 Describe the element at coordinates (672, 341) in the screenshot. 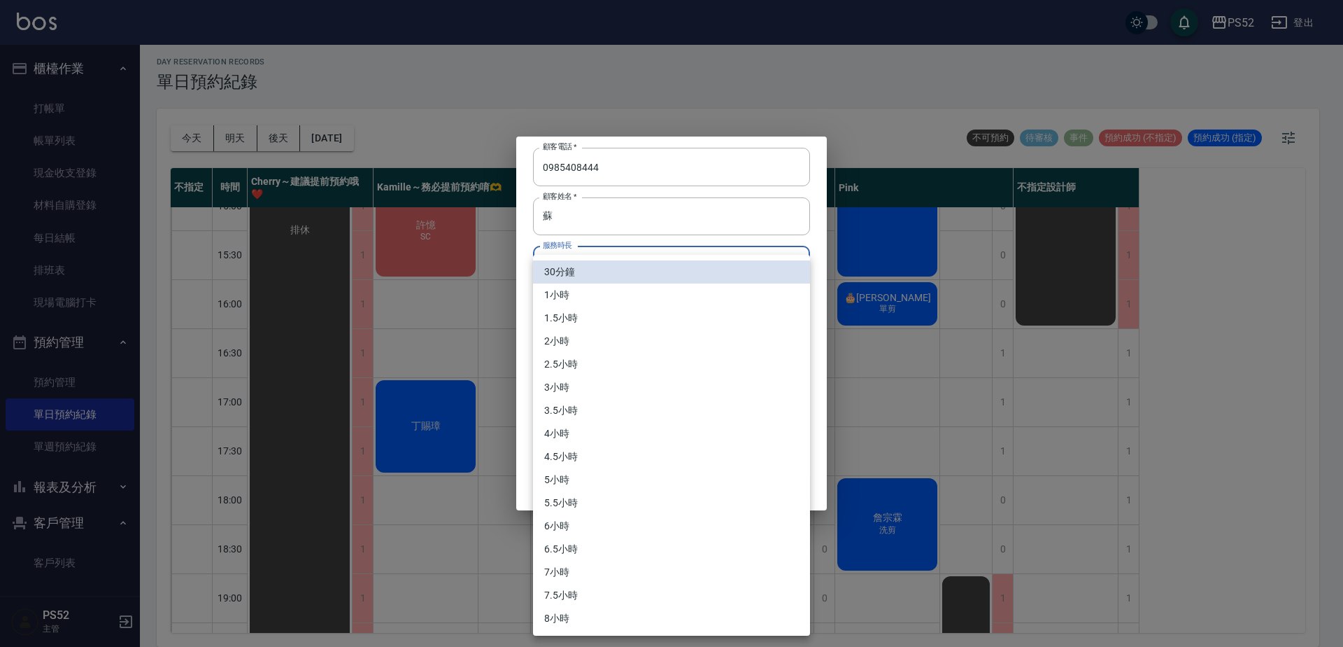

I see `li: 2小時` at that location.